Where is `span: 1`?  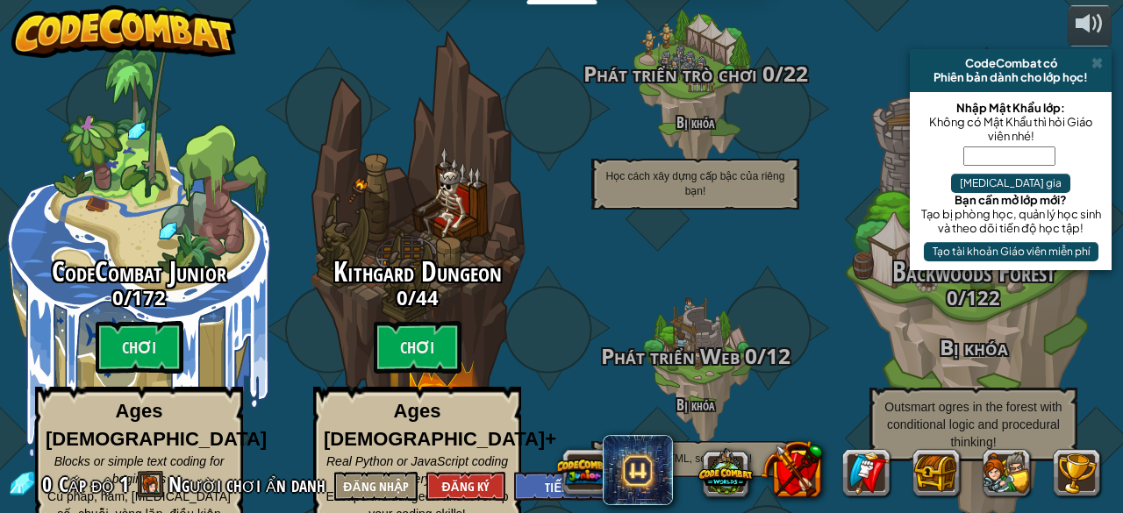 span: 1 is located at coordinates (124, 484).